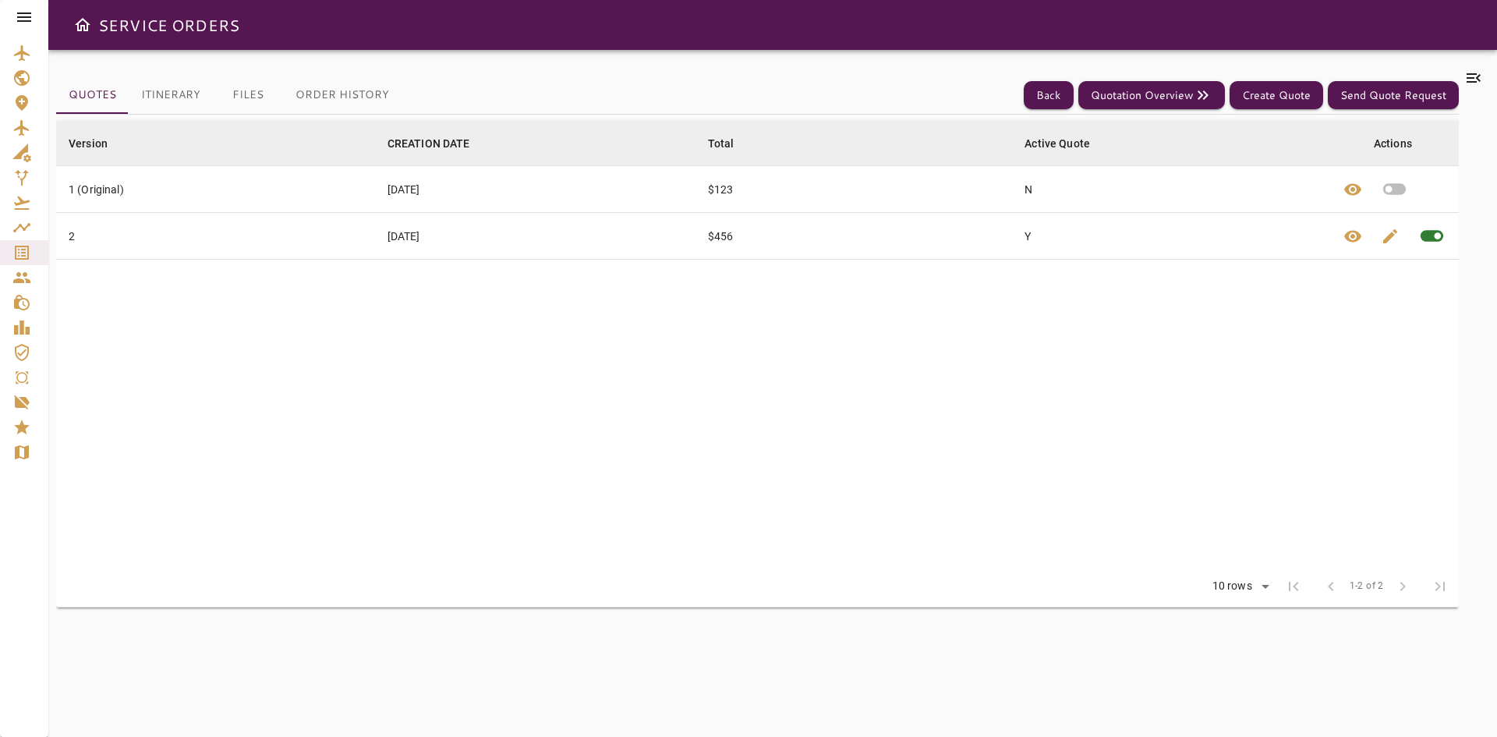 Image resolution: width=1497 pixels, height=737 pixels. What do you see at coordinates (1171, 189) in the screenshot?
I see `td: N` at bounding box center [1171, 189].